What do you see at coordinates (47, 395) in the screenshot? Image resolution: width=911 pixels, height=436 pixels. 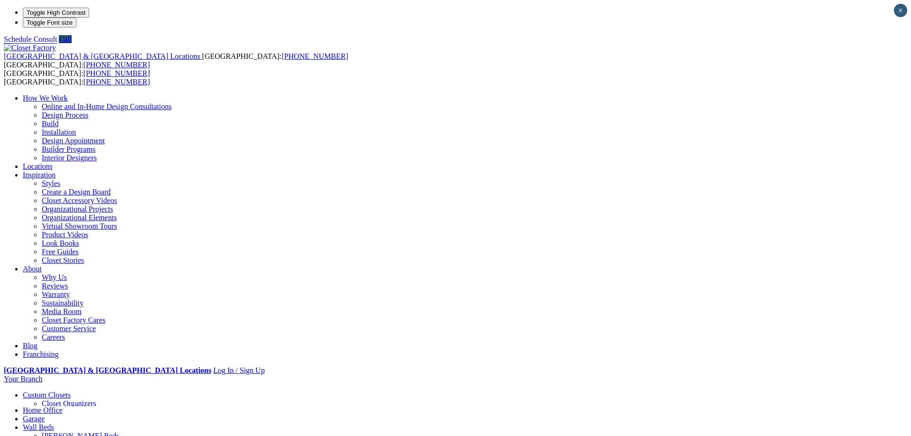 I see `a: Custom Closets` at bounding box center [47, 395].